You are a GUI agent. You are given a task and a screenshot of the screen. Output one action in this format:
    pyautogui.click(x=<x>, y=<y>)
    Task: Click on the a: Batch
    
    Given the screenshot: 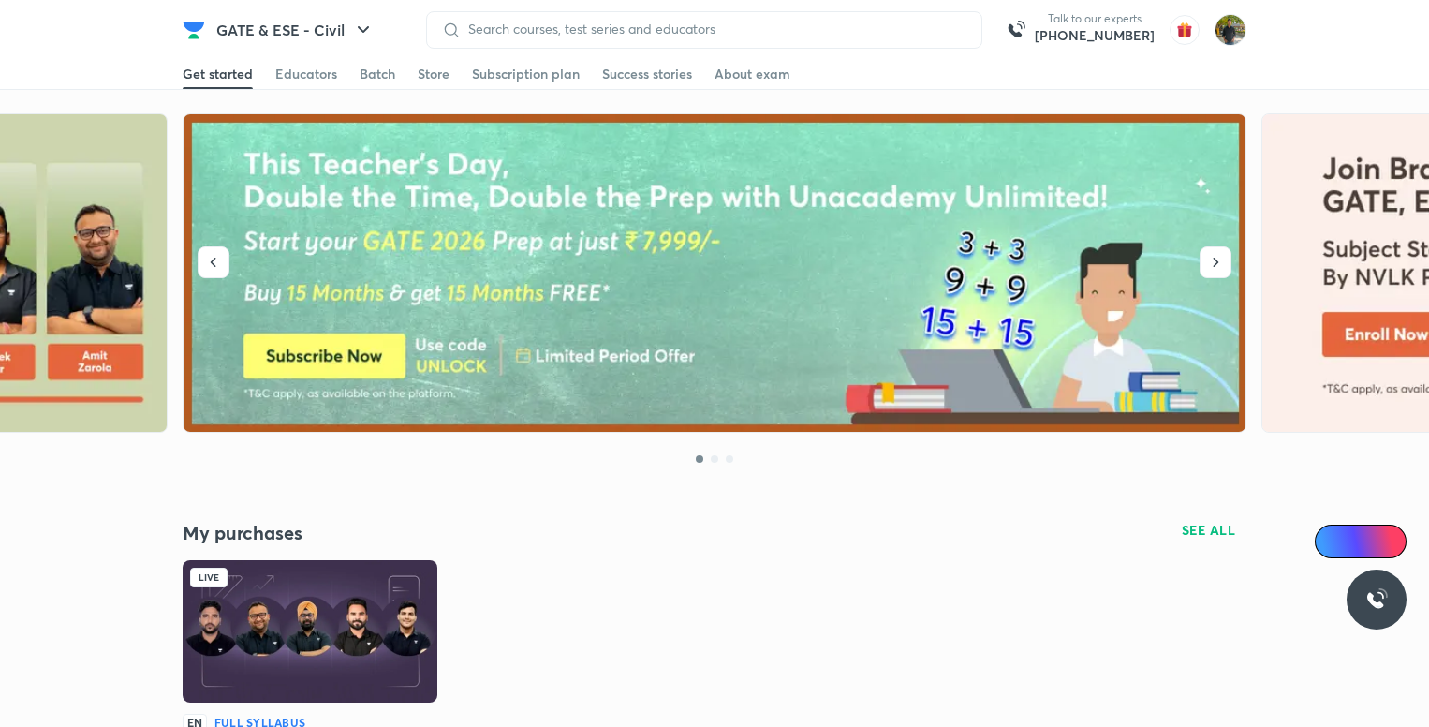 What is the action you would take?
    pyautogui.click(x=377, y=74)
    